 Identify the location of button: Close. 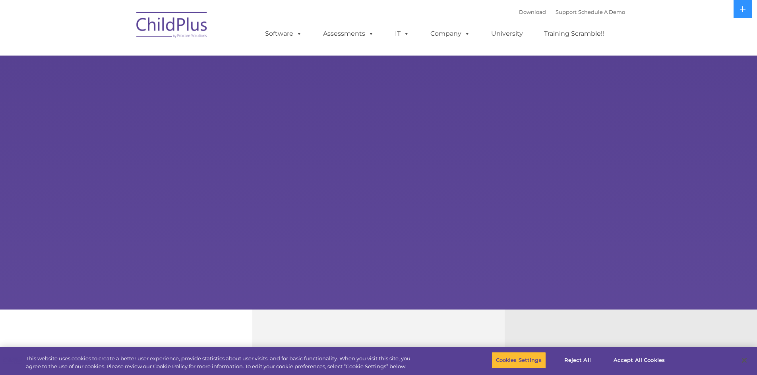
(744, 361).